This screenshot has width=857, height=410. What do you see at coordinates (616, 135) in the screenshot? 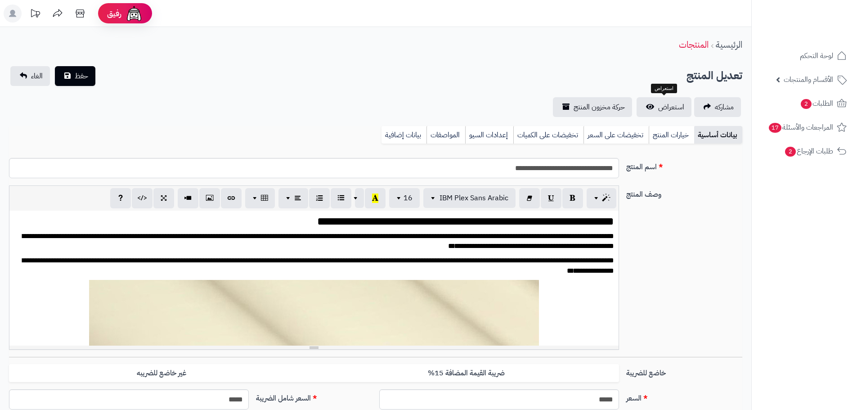
I see `a: تخفيضات على السعر` at bounding box center [616, 135].